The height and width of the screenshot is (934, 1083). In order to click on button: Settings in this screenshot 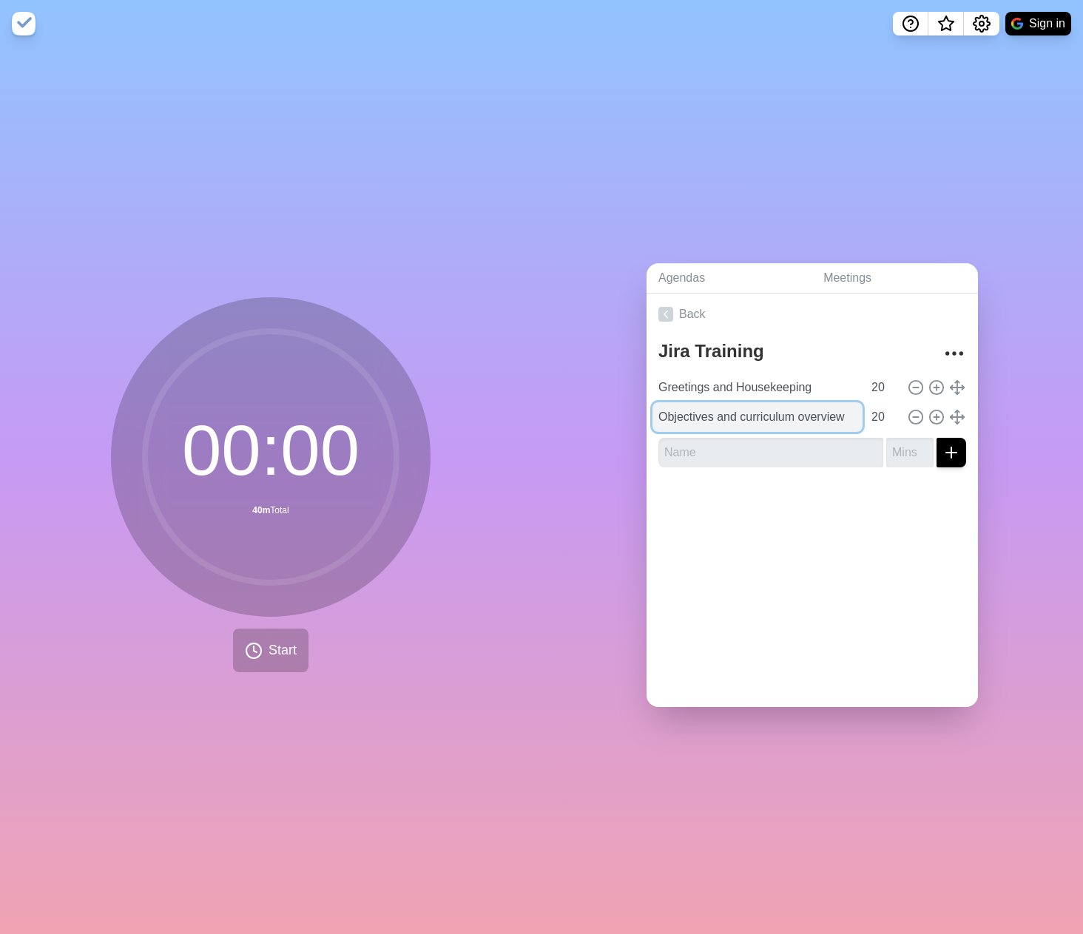, I will do `click(981, 24)`.